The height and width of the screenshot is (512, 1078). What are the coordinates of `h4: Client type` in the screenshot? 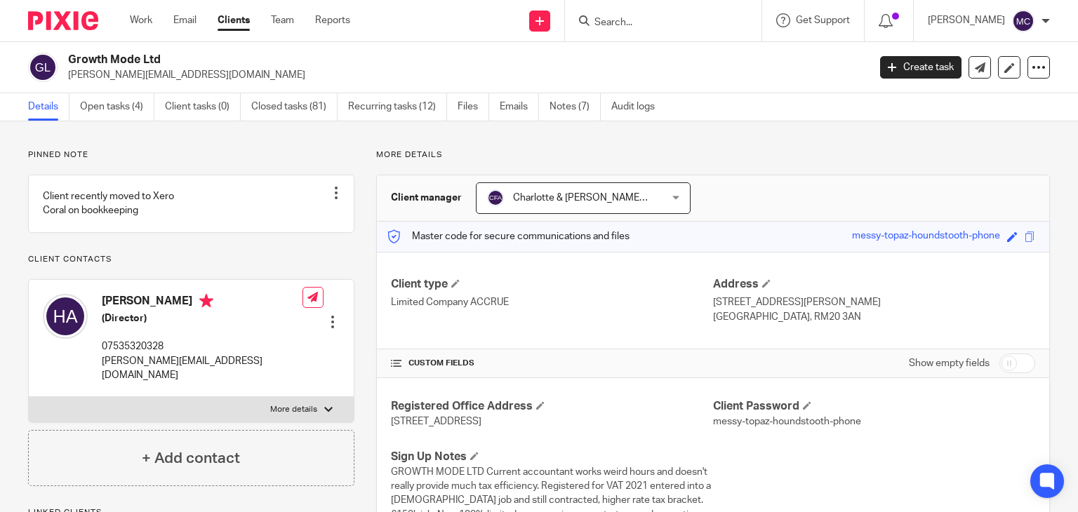 It's located at (551, 284).